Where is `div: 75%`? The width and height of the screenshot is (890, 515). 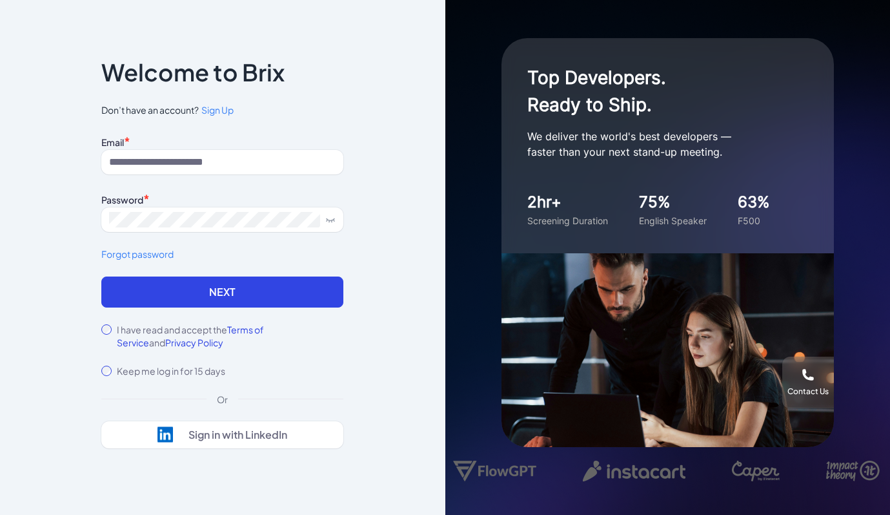
div: 75% is located at coordinates (673, 202).